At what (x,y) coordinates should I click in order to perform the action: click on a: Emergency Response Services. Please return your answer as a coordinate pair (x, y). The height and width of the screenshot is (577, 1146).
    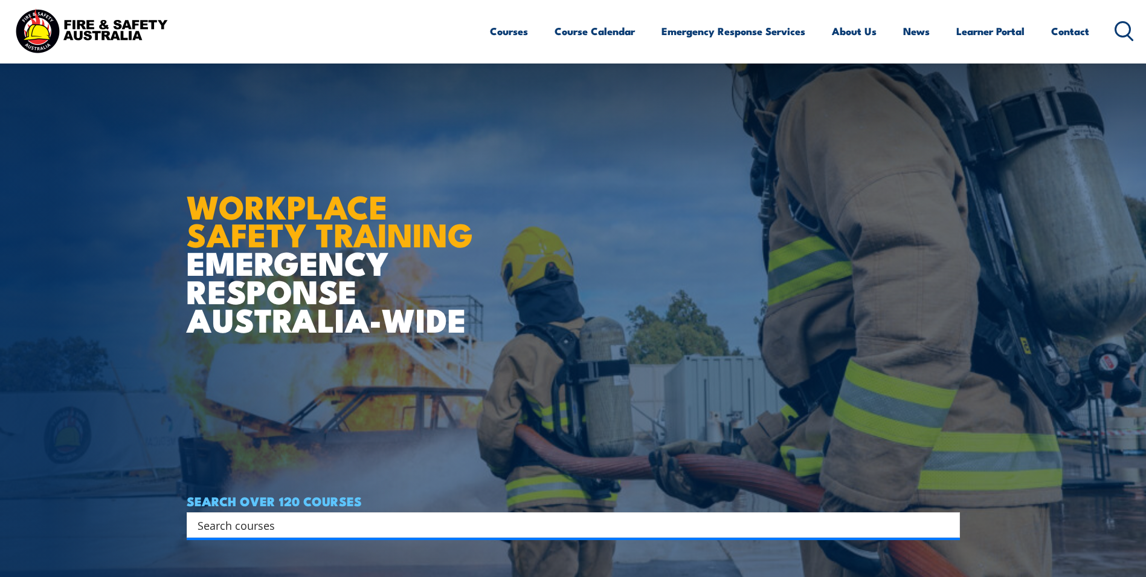
    Looking at the image, I should click on (734, 31).